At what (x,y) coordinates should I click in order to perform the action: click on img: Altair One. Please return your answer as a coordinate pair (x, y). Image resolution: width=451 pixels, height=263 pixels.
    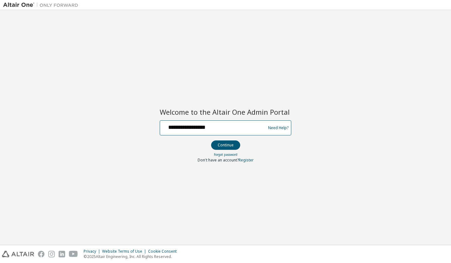
    Looking at the image, I should click on (42, 5).